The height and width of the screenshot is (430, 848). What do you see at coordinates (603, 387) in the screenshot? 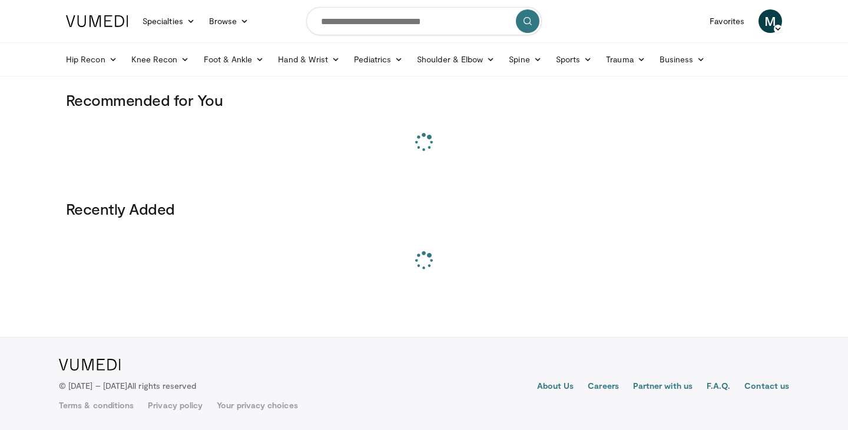
I see `a: Careers` at bounding box center [603, 387].